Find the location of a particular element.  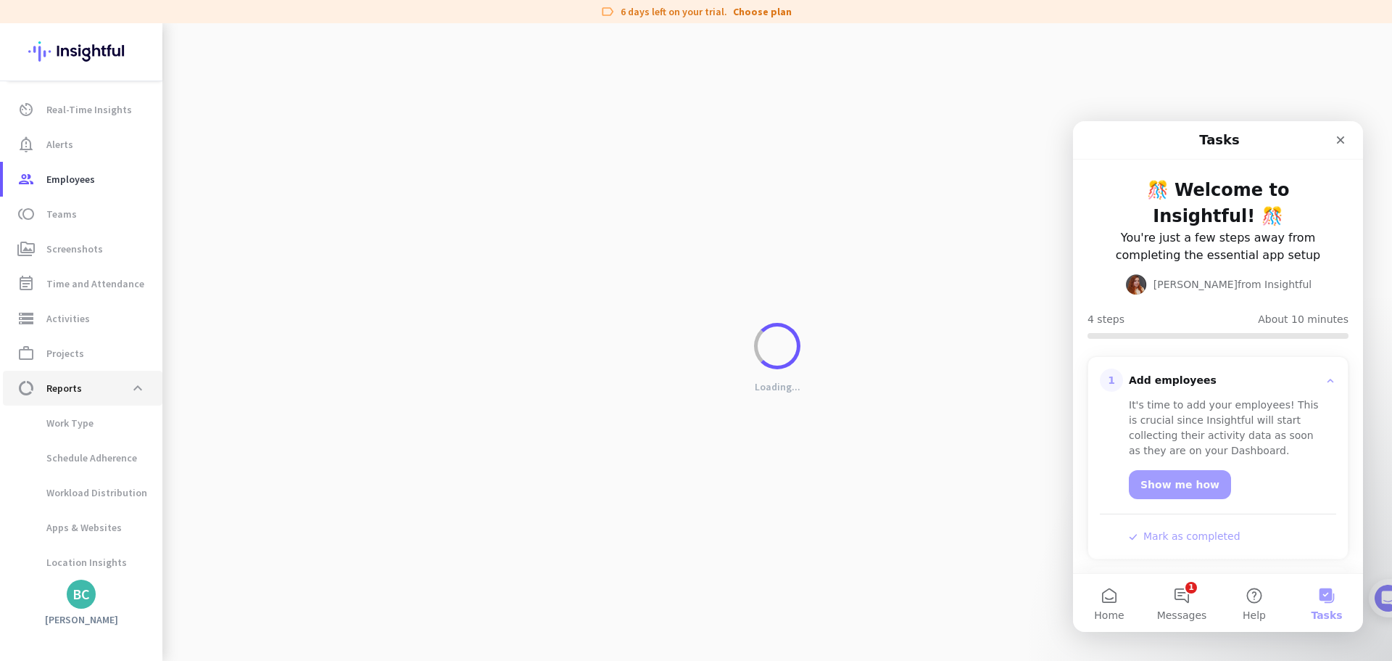

span: Work Type is located at coordinates (54, 423).